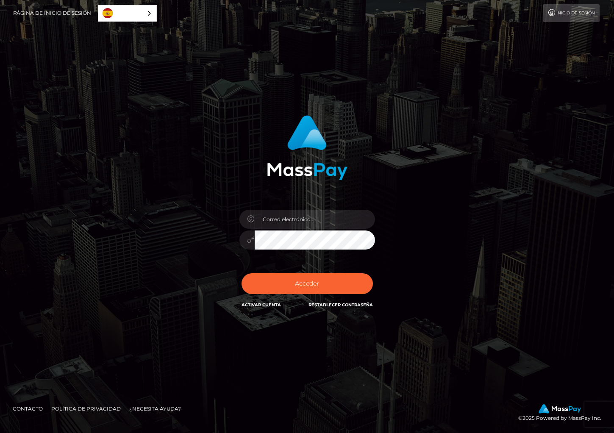 This screenshot has width=614, height=433. I want to click on a: ¿Necesita ayuda?, so click(155, 408).